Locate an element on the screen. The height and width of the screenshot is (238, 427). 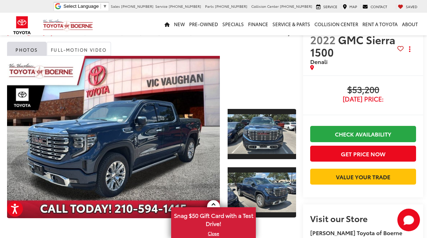
img: Toyota is located at coordinates (22, 25).